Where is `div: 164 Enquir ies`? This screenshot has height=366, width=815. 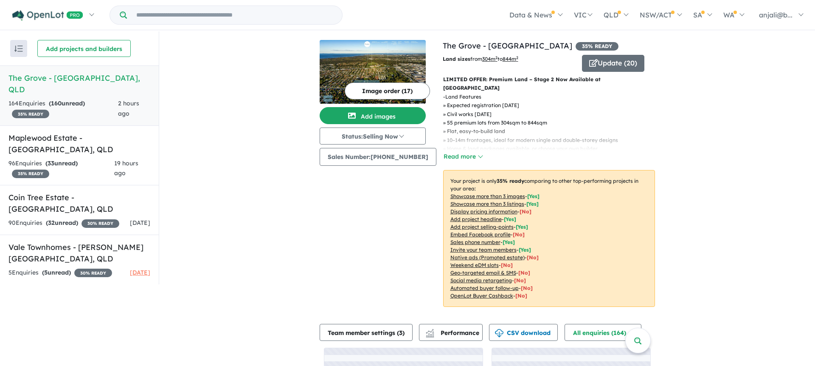 div: 164 Enquir ies is located at coordinates (63, 109).